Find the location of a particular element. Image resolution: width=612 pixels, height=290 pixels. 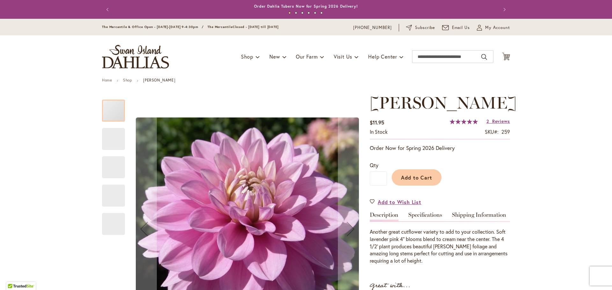

strong: SKU is located at coordinates (491, 132).